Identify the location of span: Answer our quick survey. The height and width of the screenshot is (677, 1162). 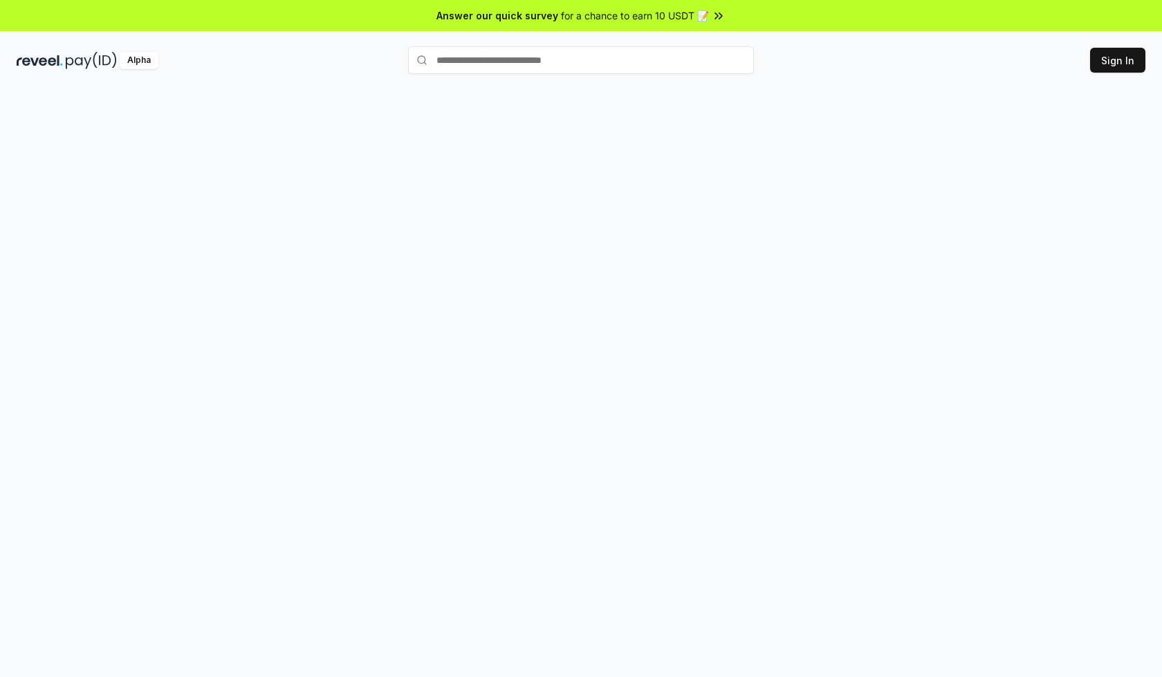
(497, 15).